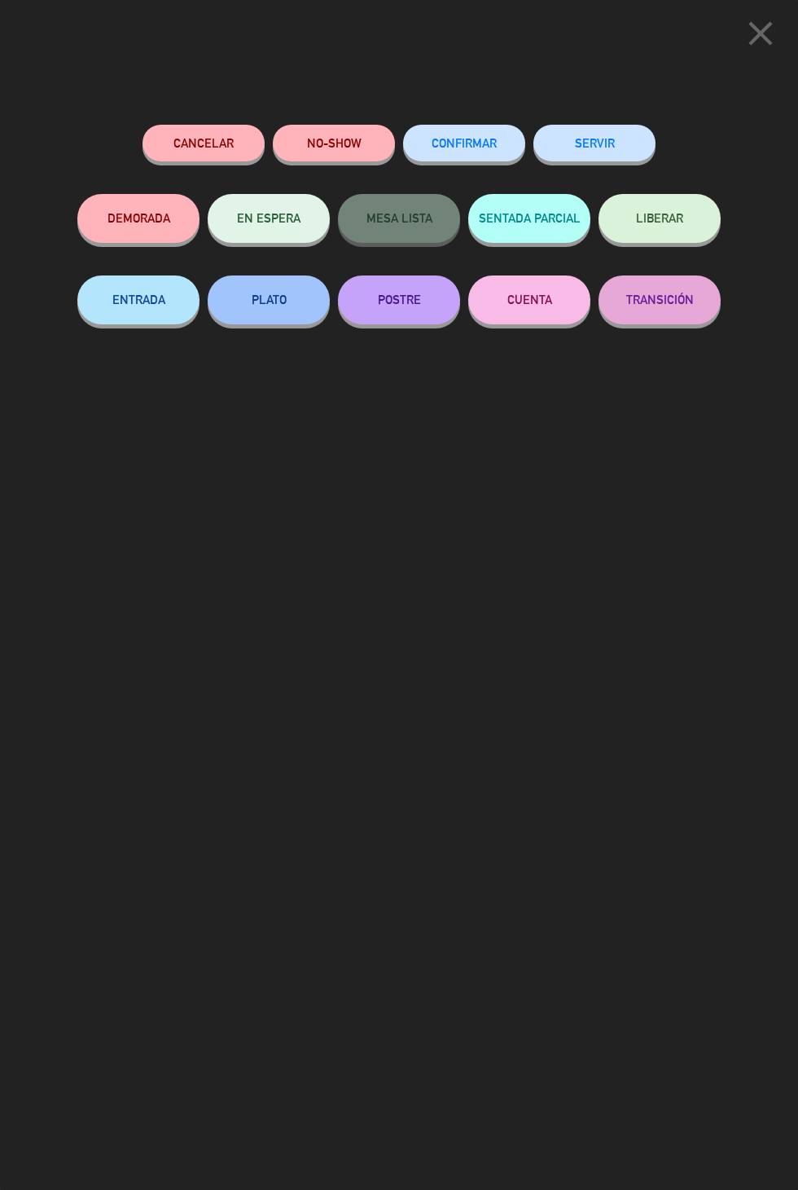 This screenshot has height=1190, width=798. Describe the element at coordinates (334, 143) in the screenshot. I see `button: NO-SHOW` at that location.